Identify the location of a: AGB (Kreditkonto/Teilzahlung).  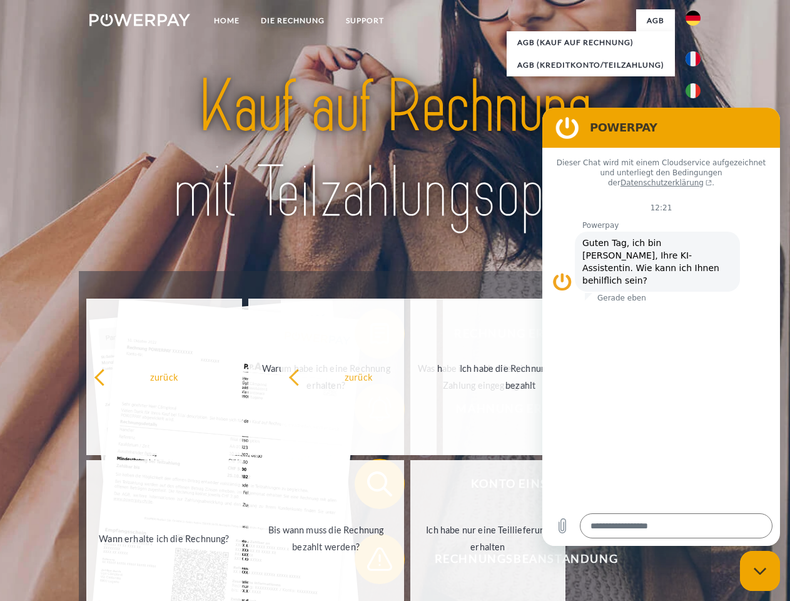
(591, 65).